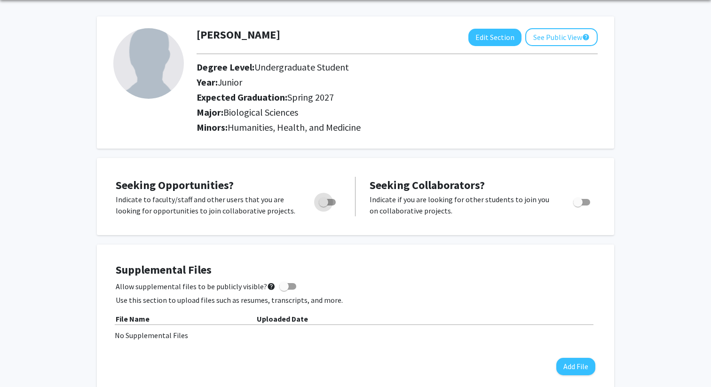 The image size is (711, 387). I want to click on p: Use this section to upload files such as resumes, transcripts, and more., so click(356, 300).